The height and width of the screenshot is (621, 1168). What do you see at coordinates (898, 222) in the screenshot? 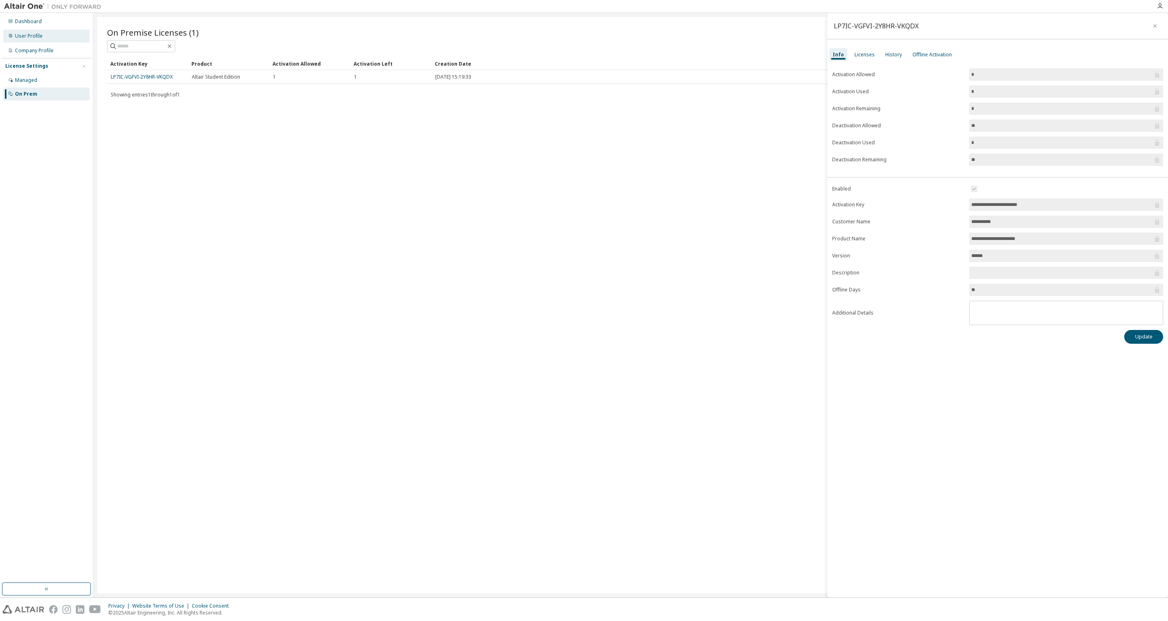
I see `label: Customer Name` at bounding box center [898, 222].